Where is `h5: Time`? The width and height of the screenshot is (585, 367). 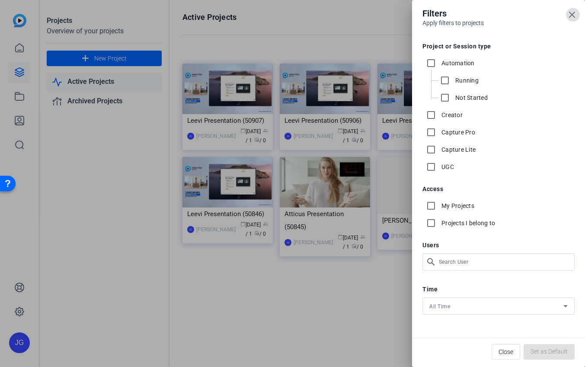 h5: Time is located at coordinates (498, 289).